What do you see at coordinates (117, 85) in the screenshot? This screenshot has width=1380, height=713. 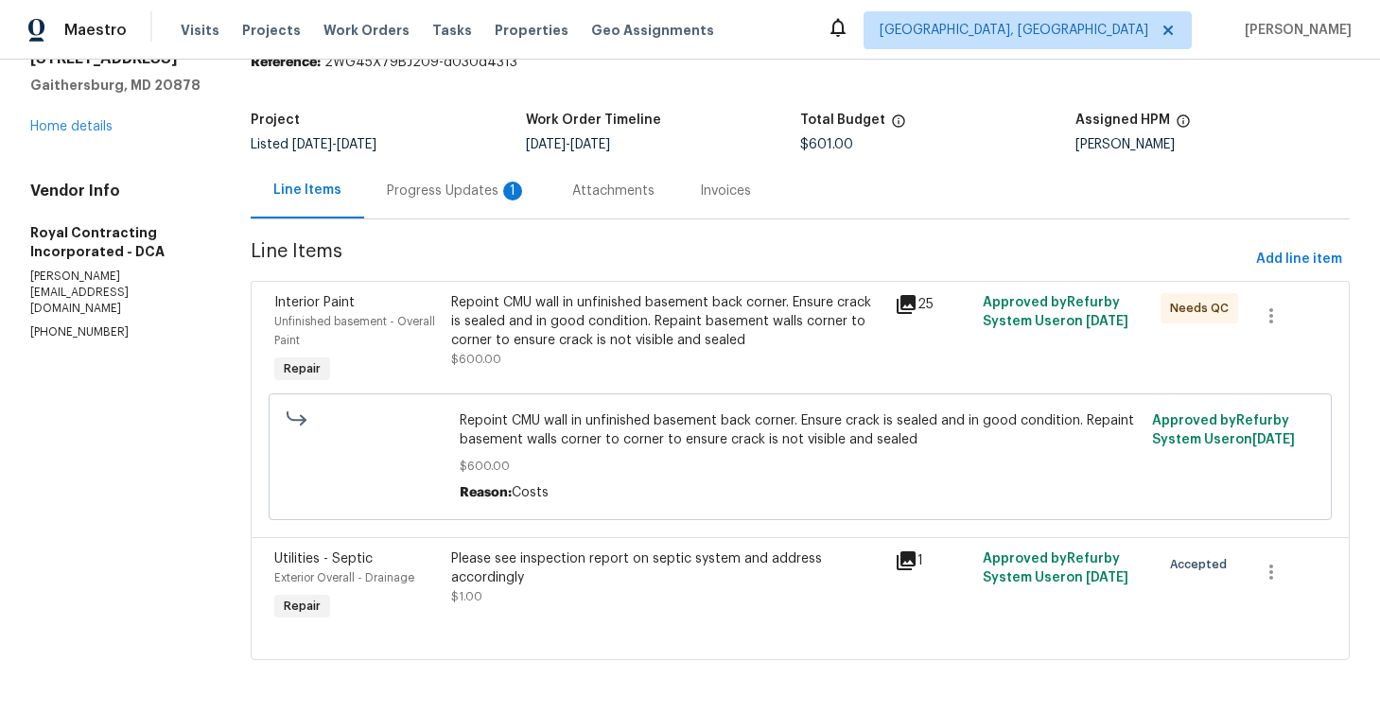 I see `h5: Gaithersburg, MD 20878` at bounding box center [117, 85].